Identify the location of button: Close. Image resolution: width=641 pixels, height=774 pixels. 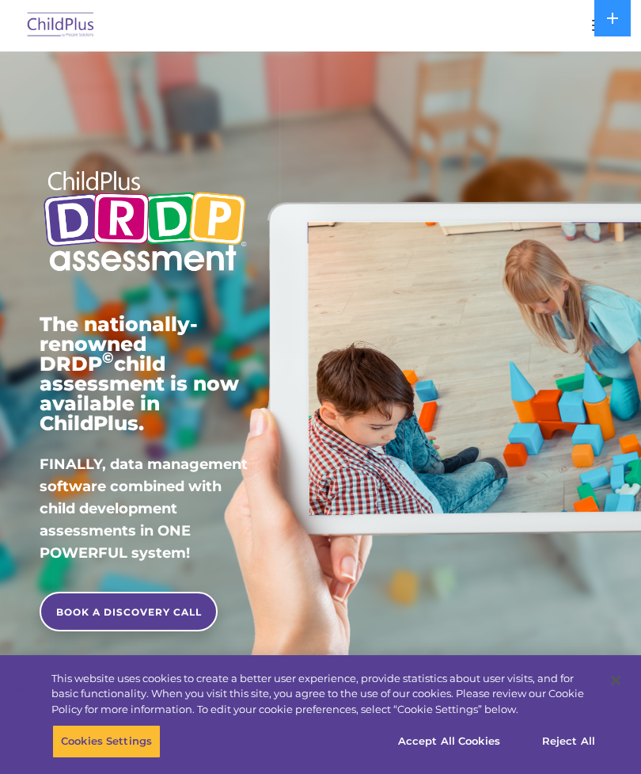
(616, 680).